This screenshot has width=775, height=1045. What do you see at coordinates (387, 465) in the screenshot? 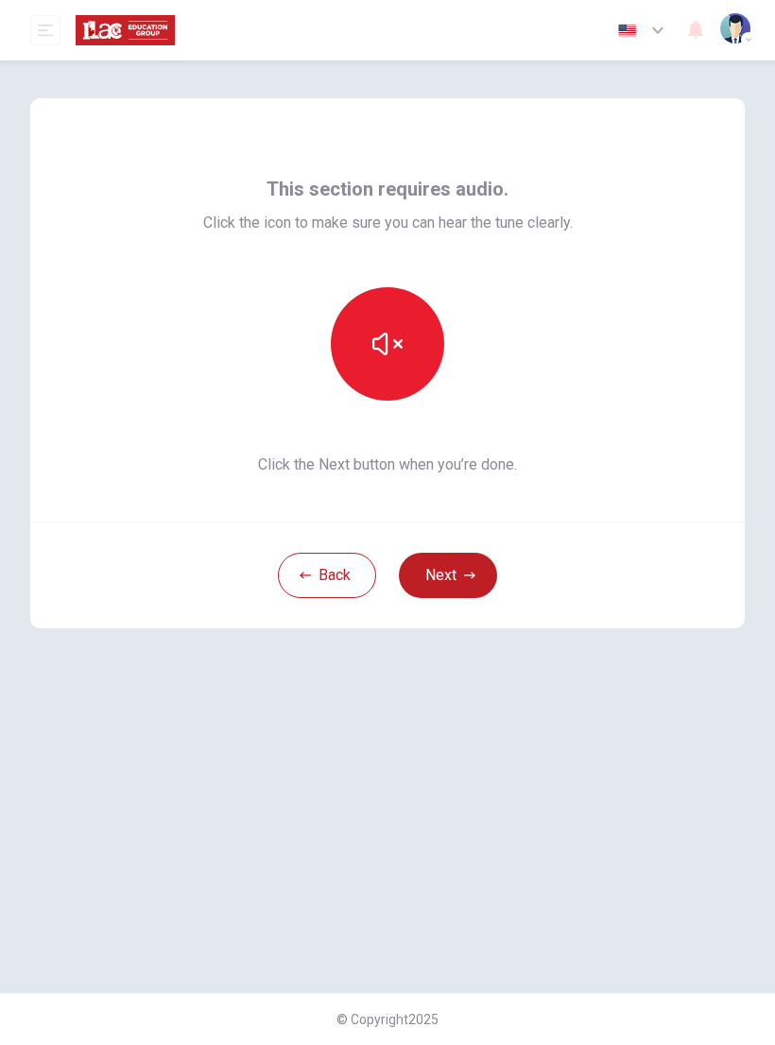
I see `span: Click the Next button when you’re done.` at bounding box center [387, 465].